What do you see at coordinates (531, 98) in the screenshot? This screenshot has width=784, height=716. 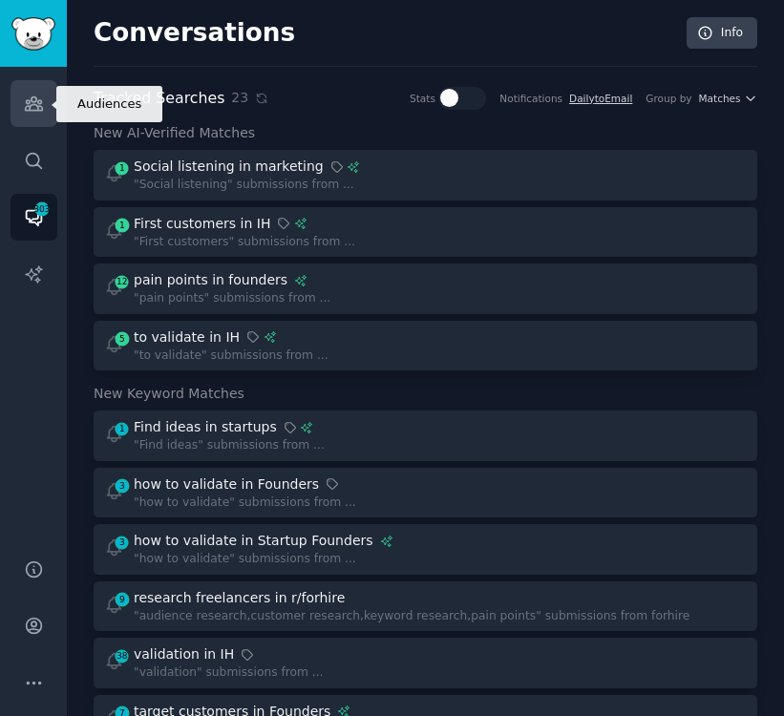 I see `div: Notifications` at bounding box center [531, 98].